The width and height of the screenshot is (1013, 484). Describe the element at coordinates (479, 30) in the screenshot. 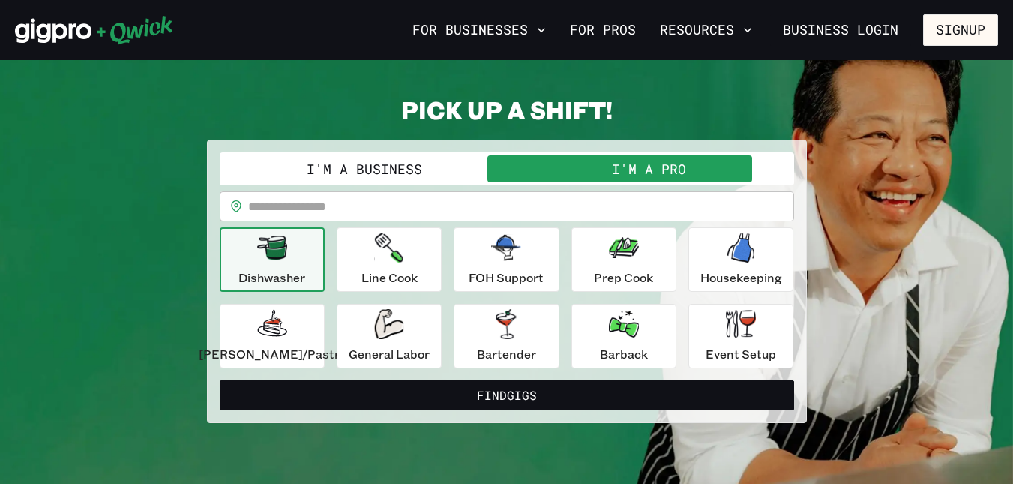

I see `button: For Businesses` at that location.